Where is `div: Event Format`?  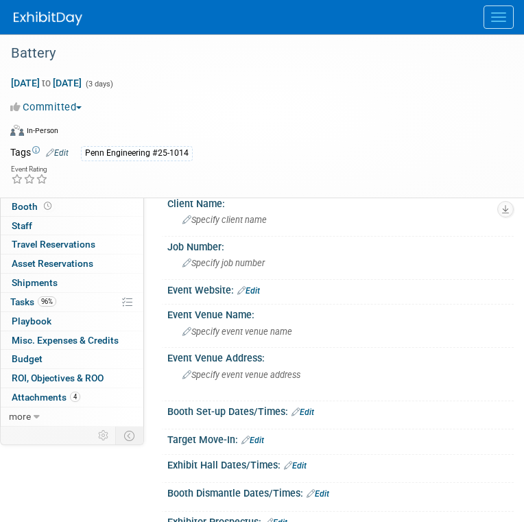 div: Event Format is located at coordinates (253, 133).